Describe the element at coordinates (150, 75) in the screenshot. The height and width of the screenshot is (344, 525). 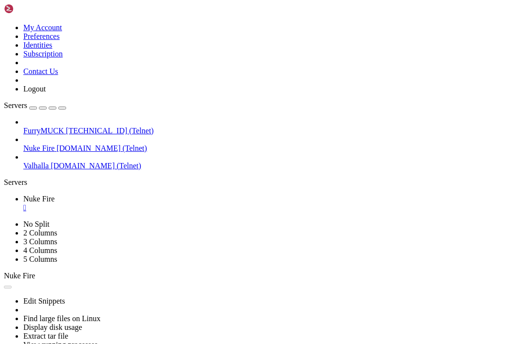
I see `span: Welcome to:` at that location.